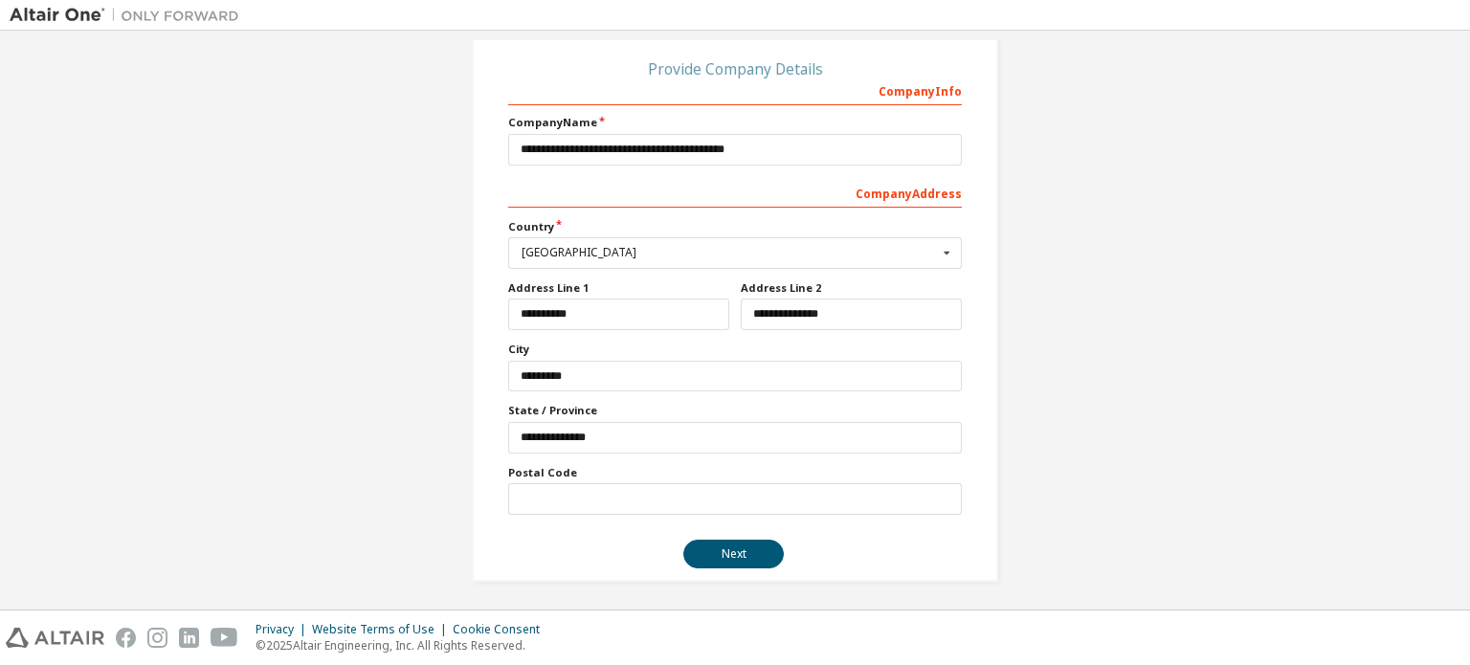 Image resolution: width=1470 pixels, height=665 pixels. What do you see at coordinates (157, 637) in the screenshot?
I see `img: instagram.svg` at bounding box center [157, 637].